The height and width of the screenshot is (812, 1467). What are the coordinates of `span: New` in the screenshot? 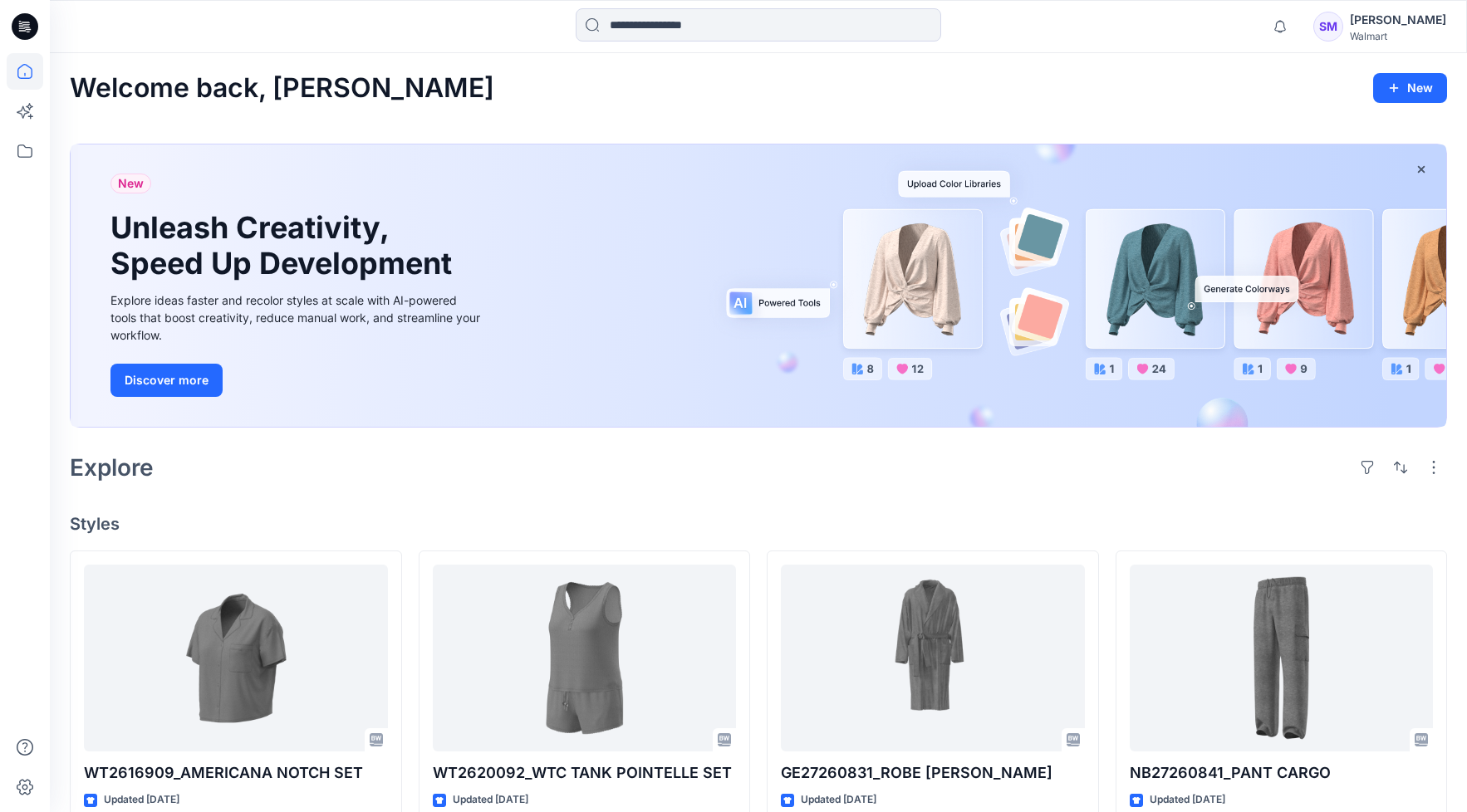 It's located at (130, 183).